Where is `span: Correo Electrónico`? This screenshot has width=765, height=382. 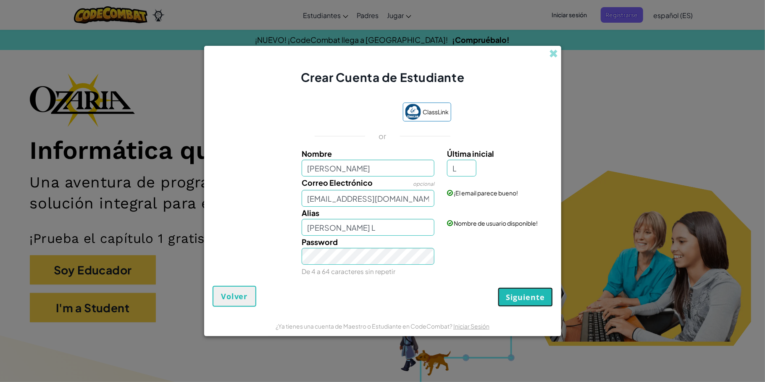 span: Correo Electrónico is located at coordinates (337, 182).